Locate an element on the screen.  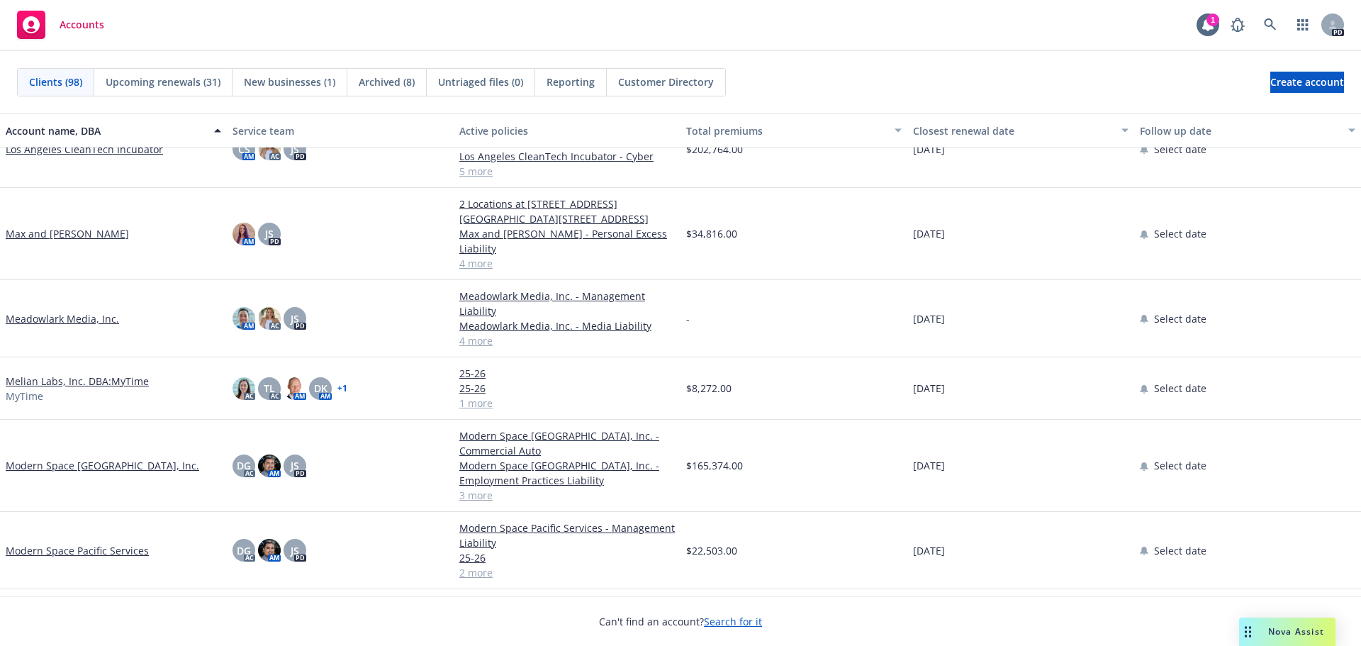
span: Reporting is located at coordinates (571, 82).